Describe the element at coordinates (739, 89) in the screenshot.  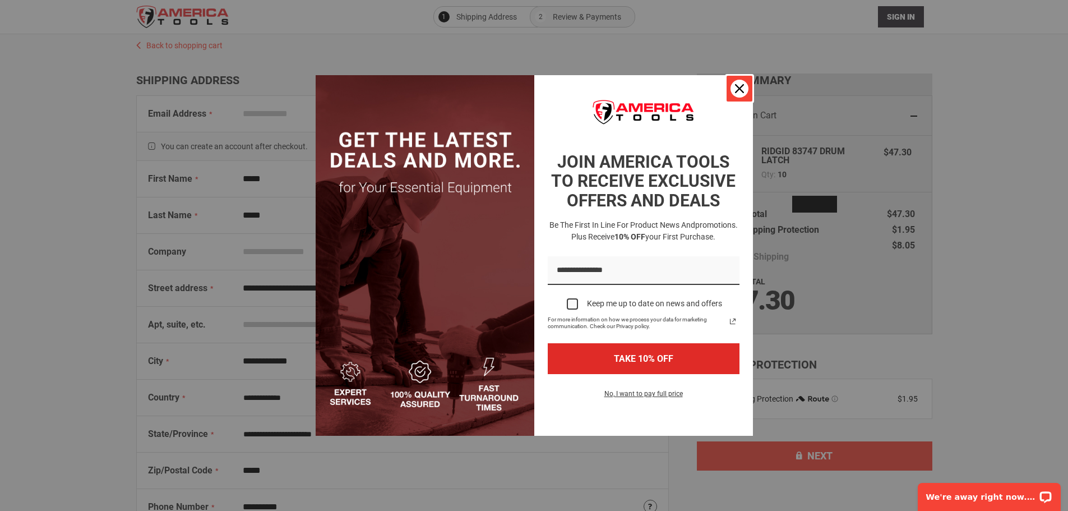
I see `button: Close` at that location.